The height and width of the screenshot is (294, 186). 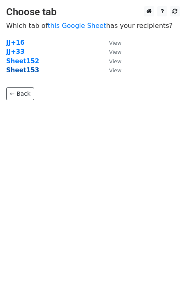 What do you see at coordinates (23, 61) in the screenshot?
I see `a: Sheet152` at bounding box center [23, 61].